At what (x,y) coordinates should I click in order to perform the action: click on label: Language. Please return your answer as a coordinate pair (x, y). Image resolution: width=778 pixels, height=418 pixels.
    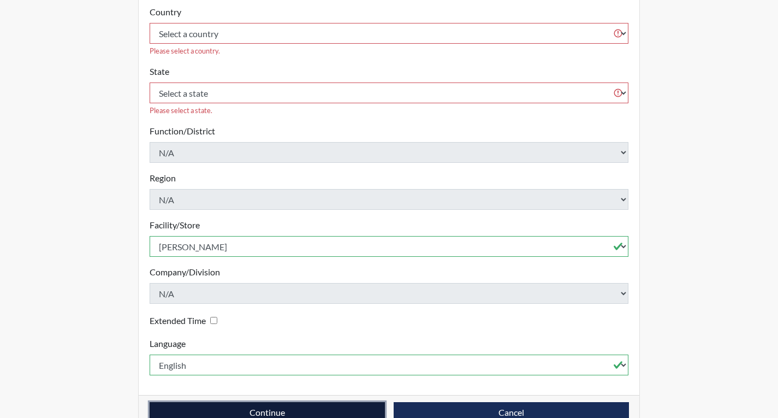
    Looking at the image, I should click on (168, 343).